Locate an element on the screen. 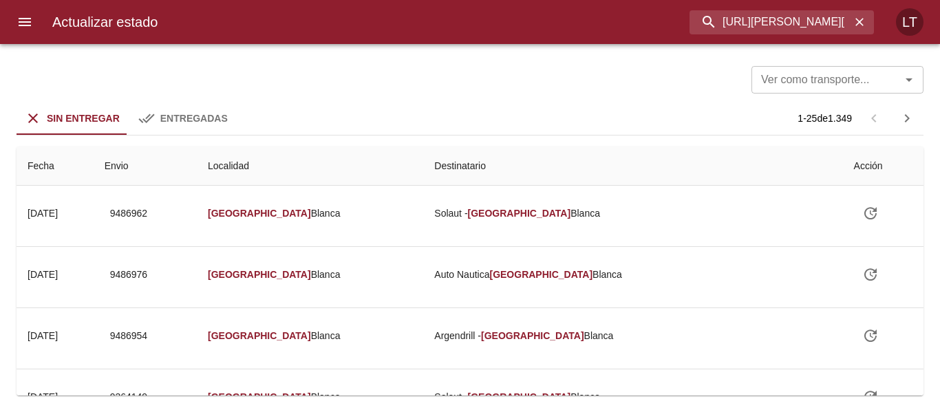 The width and height of the screenshot is (940, 412). button: 9486962 is located at coordinates (129, 213).